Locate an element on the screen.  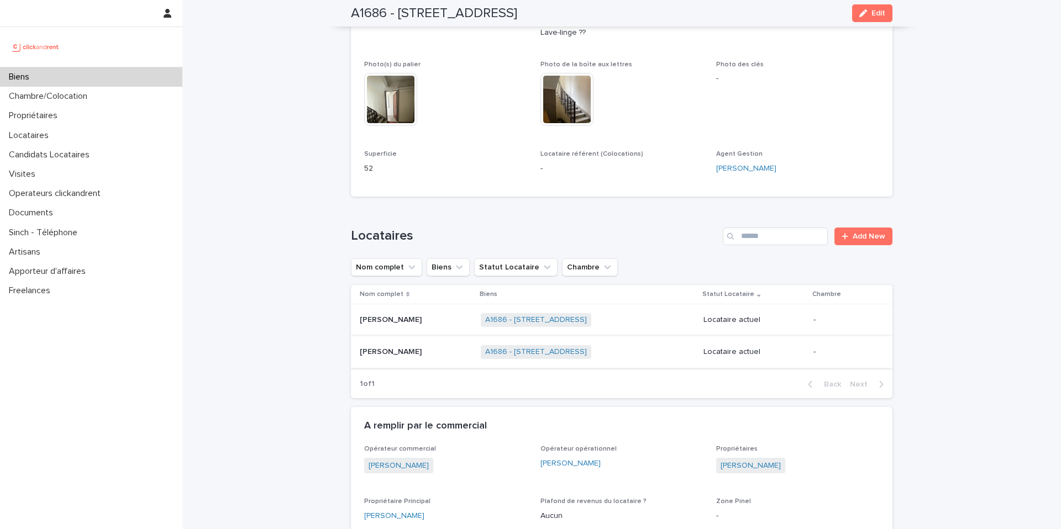
span: Plafond de revenus du locataire ? is located at coordinates (593, 502).